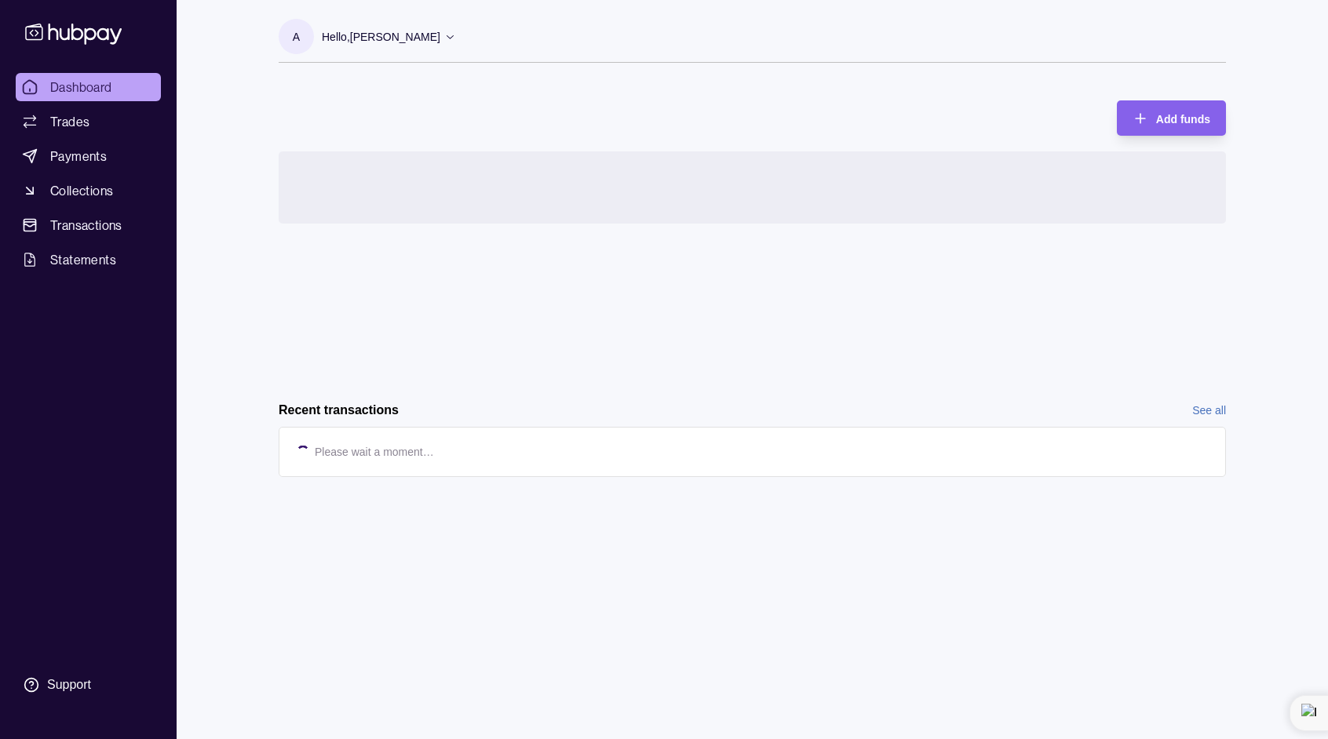 Image resolution: width=1328 pixels, height=739 pixels. I want to click on a: Trades, so click(88, 122).